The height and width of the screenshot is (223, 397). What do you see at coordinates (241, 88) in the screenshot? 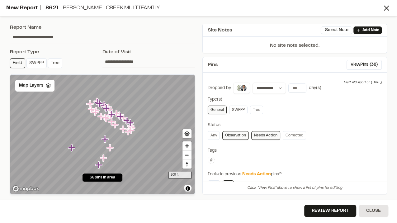
I see `button: York Dilday, Douglas Jennings` at bounding box center [241, 88].